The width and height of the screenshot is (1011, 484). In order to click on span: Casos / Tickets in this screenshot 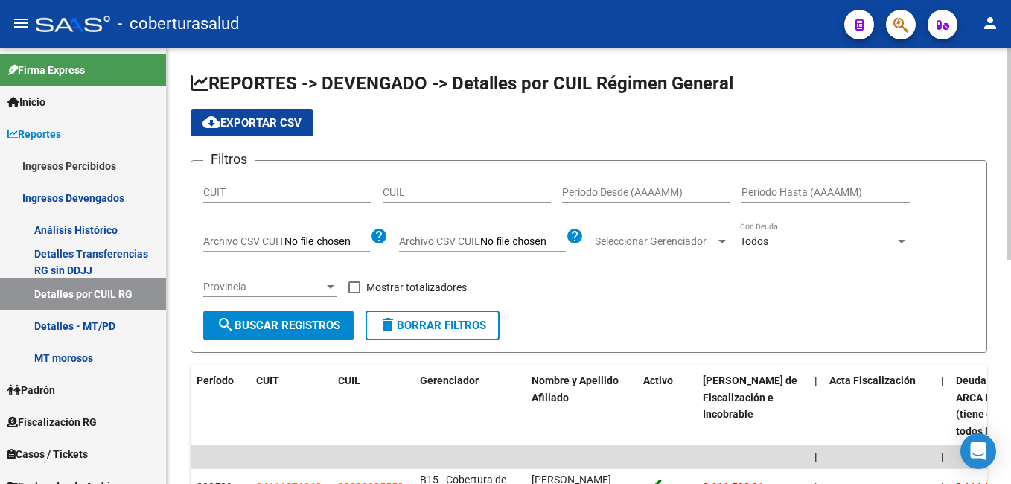, I will do `click(48, 454)`.